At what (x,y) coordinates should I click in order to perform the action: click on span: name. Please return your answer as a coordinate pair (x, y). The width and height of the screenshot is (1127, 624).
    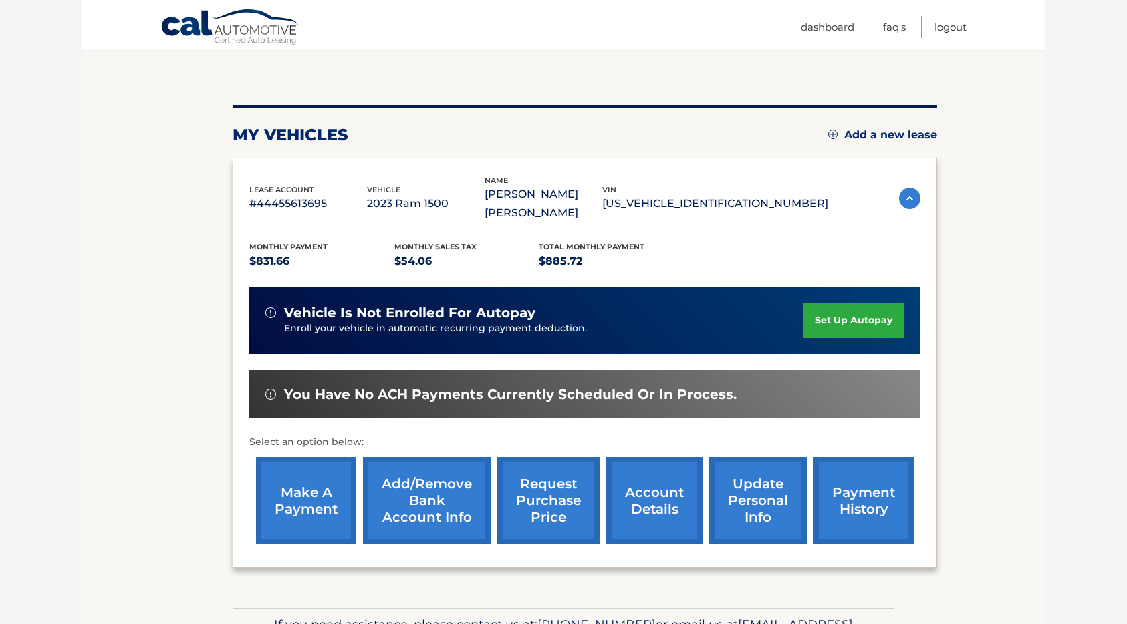
    Looking at the image, I should click on (496, 180).